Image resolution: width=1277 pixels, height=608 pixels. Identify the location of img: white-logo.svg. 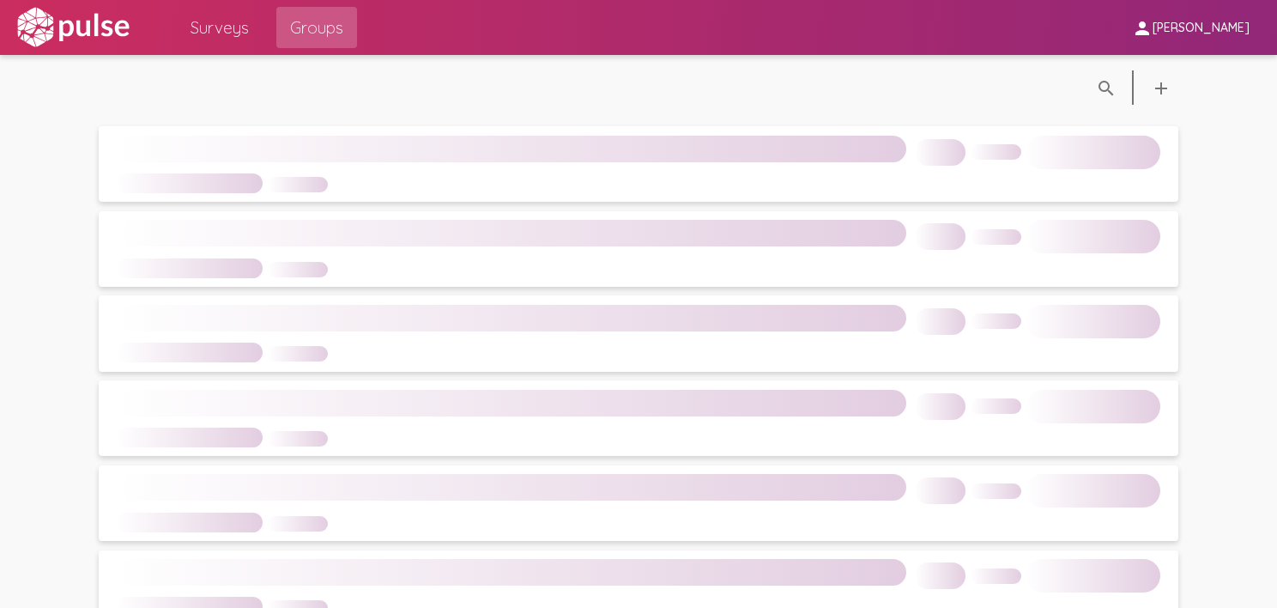
(73, 27).